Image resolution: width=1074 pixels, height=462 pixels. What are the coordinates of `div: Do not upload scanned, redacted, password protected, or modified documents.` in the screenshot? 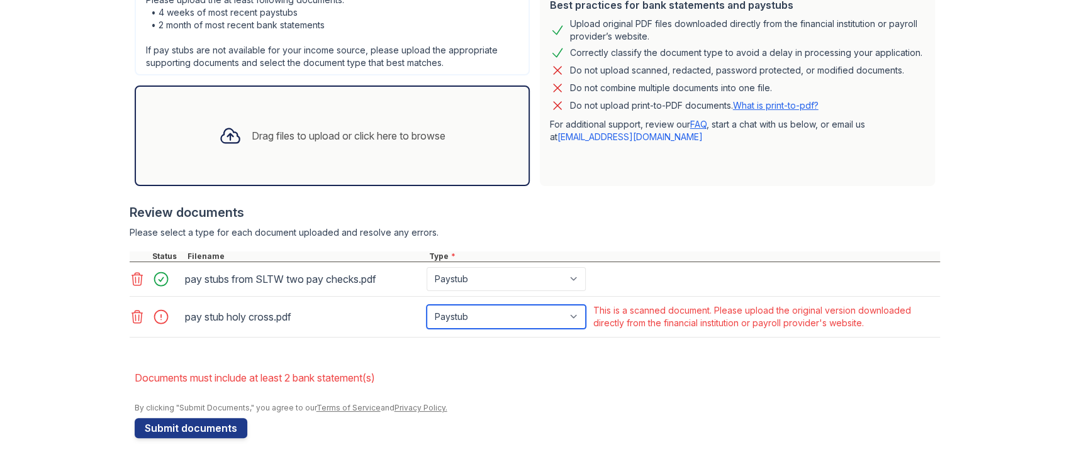 It's located at (737, 70).